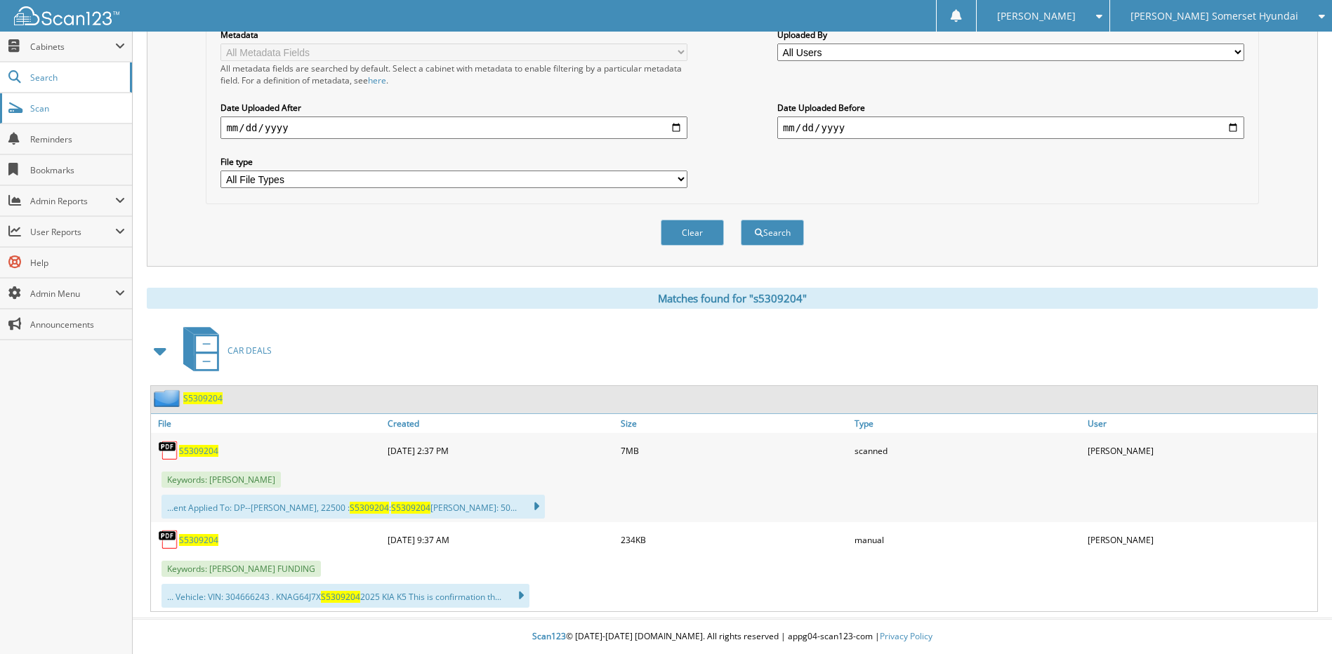  What do you see at coordinates (453, 34) in the screenshot?
I see `label: Metadata` at bounding box center [453, 34].